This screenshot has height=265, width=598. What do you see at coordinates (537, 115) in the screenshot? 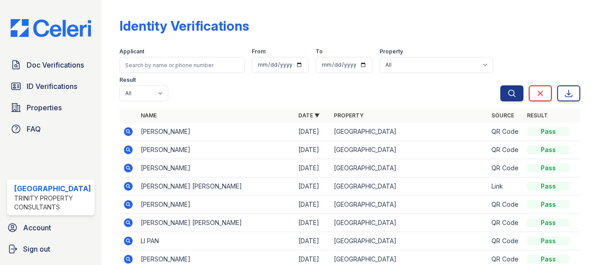
I see `a: Result` at bounding box center [537, 115].